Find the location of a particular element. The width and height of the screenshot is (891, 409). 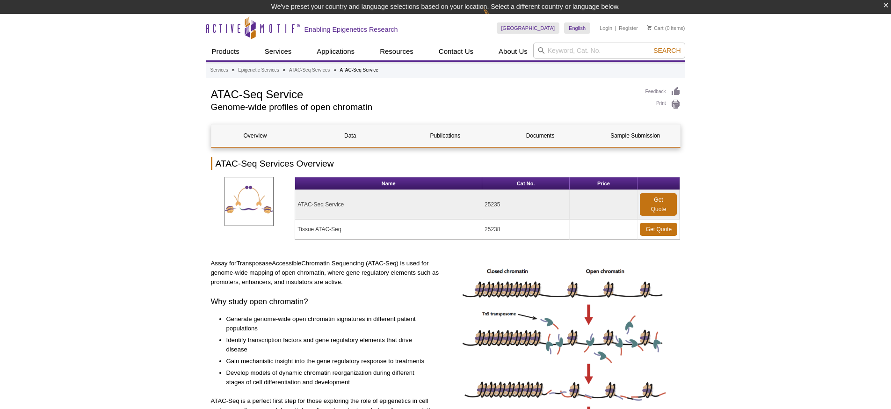

a: Print is located at coordinates (663, 104).